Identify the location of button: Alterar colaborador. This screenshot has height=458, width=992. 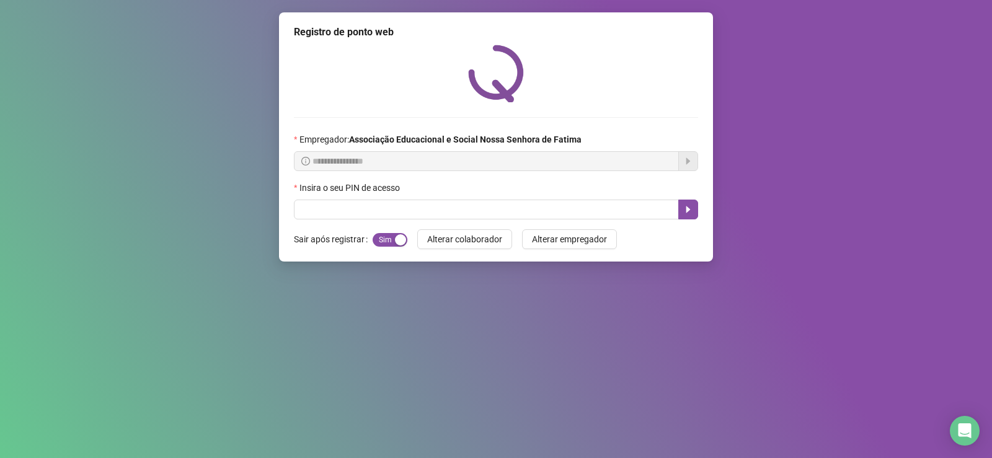
(465, 239).